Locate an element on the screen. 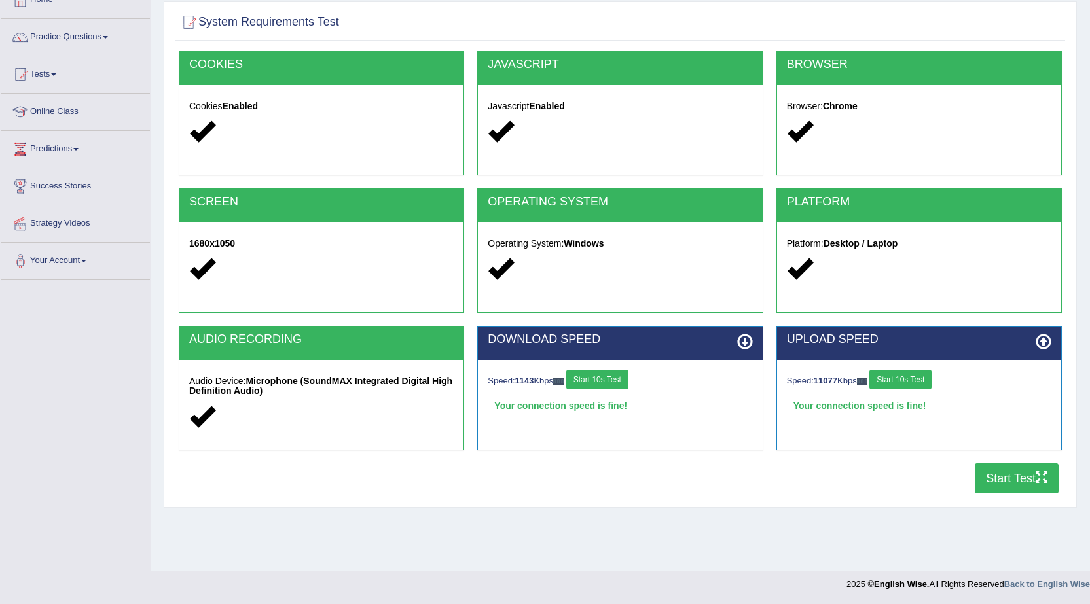  strong: English Wise. is located at coordinates (902, 584).